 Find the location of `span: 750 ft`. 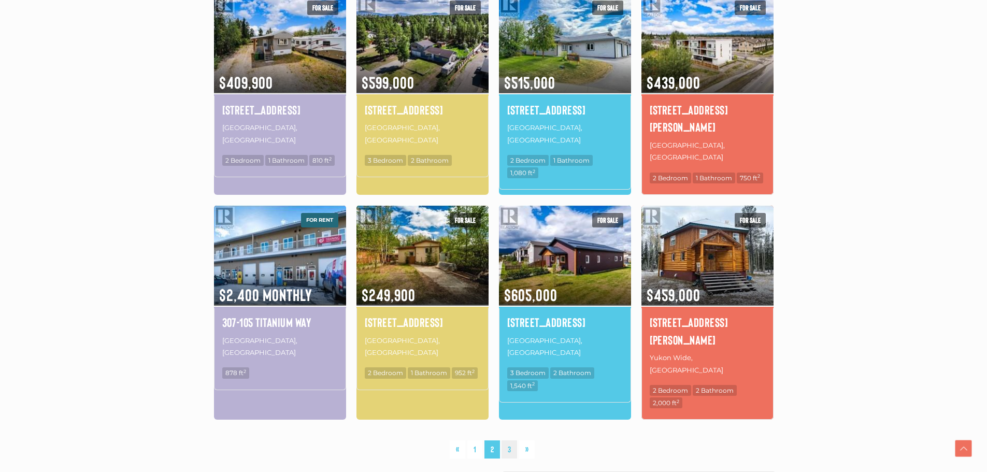

span: 750 ft is located at coordinates (749, 178).